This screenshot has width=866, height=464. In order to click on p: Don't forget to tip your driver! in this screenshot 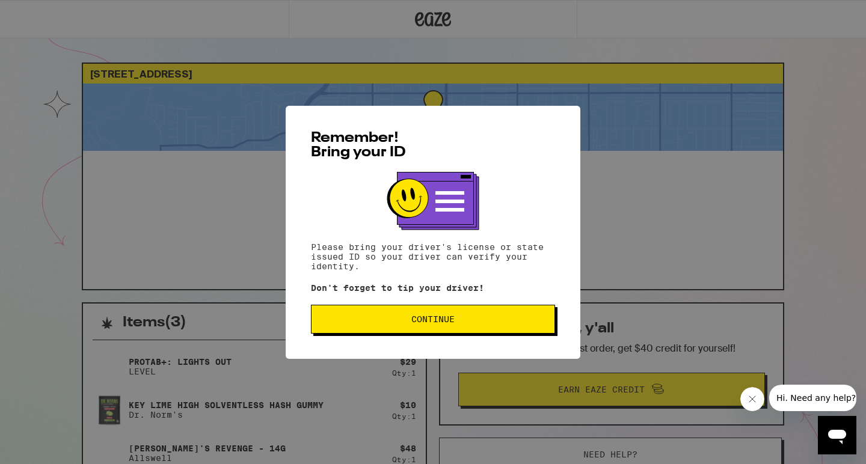, I will do `click(433, 288)`.